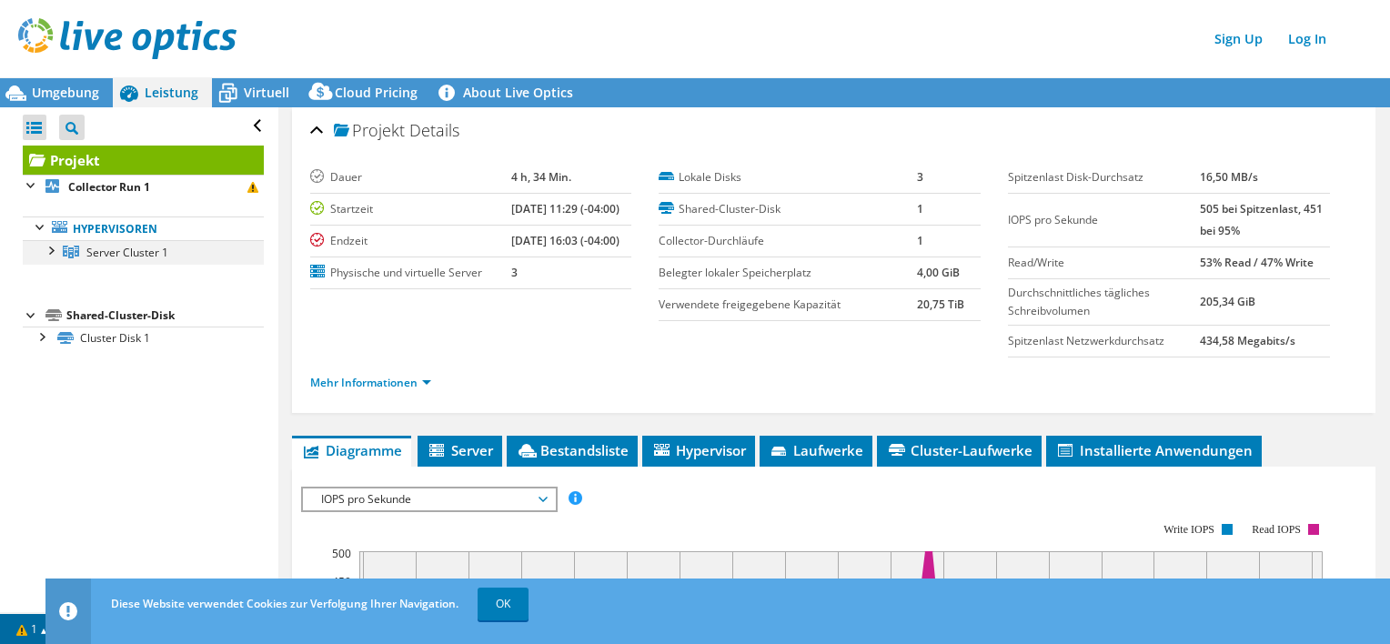 This screenshot has width=1390, height=644. Describe the element at coordinates (341, 581) in the screenshot. I see `text: 450` at that location.